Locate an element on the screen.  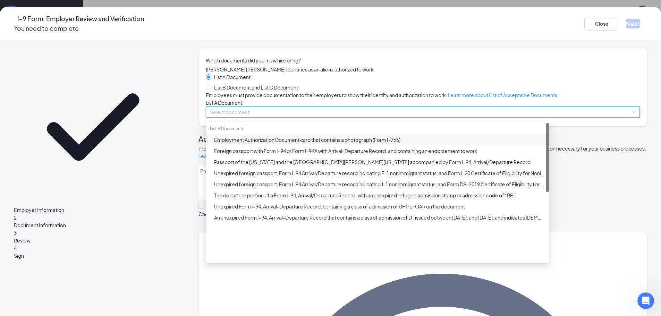
div: Unexpired Form I-94, Arrival-Departure Record, containing a class of admission of UHP or OAR on t... is located at coordinates (379, 206).